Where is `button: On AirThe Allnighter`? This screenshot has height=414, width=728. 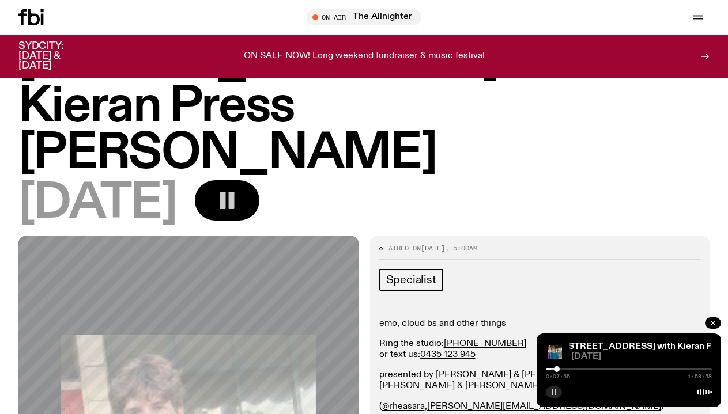
button: On AirThe Allnighter is located at coordinates (364, 17).